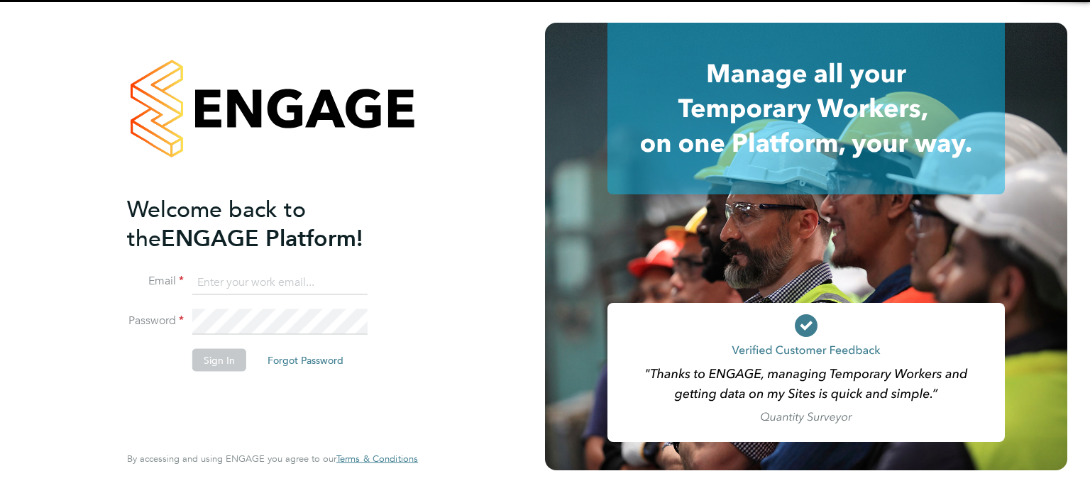  I want to click on label: Email, so click(155, 281).